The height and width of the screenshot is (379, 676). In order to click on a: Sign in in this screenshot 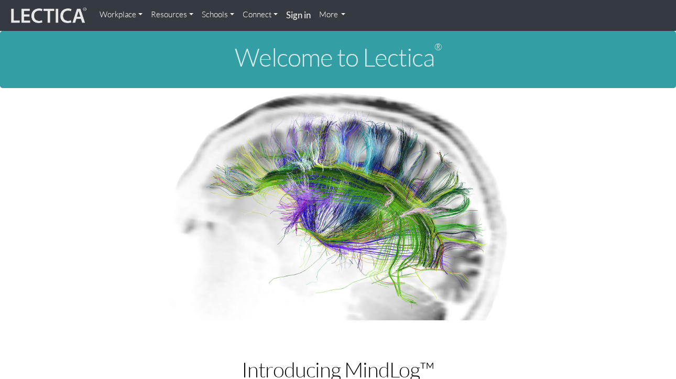, I will do `click(298, 15)`.